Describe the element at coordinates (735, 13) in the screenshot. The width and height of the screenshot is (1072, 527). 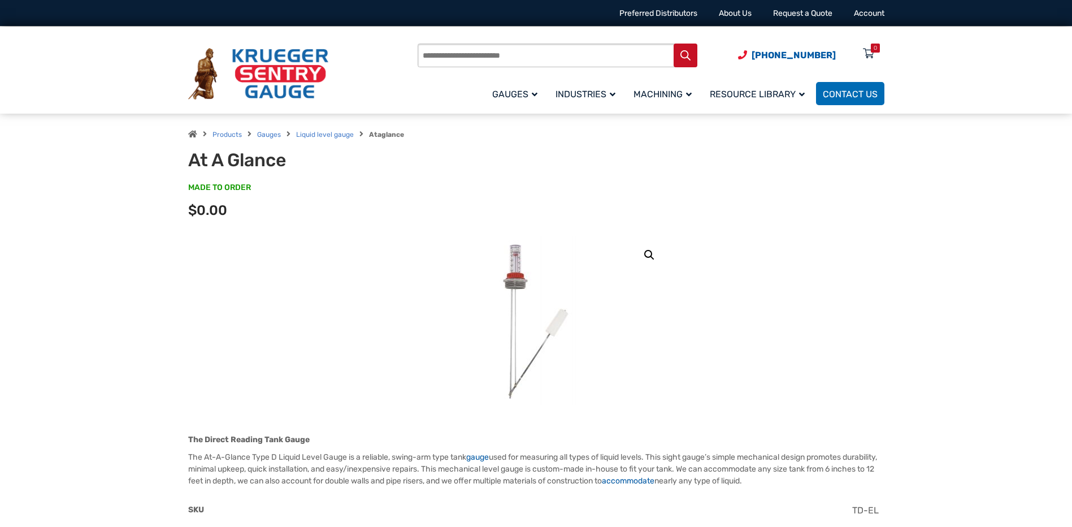
I see `a: About Us` at that location.